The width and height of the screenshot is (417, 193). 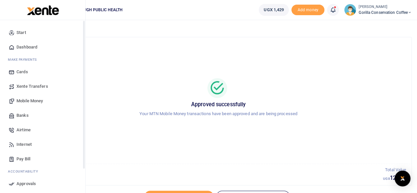 I want to click on a: Mobile Money, so click(x=43, y=101).